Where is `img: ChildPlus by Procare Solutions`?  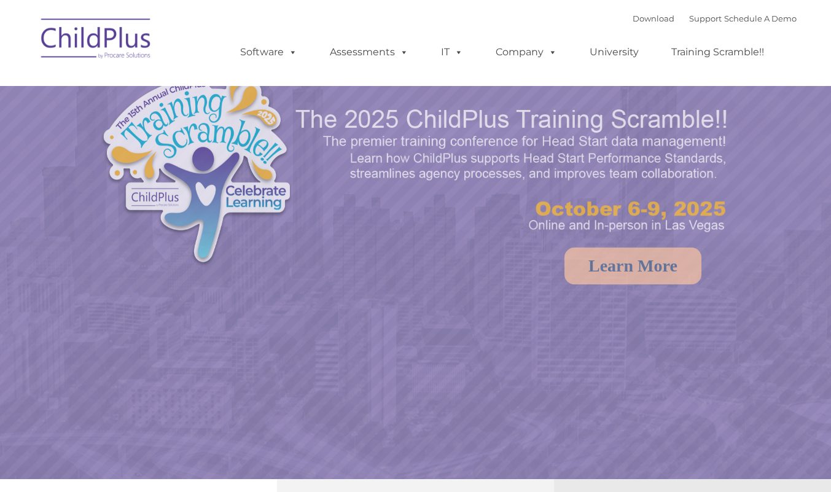 img: ChildPlus by Procare Solutions is located at coordinates (96, 41).